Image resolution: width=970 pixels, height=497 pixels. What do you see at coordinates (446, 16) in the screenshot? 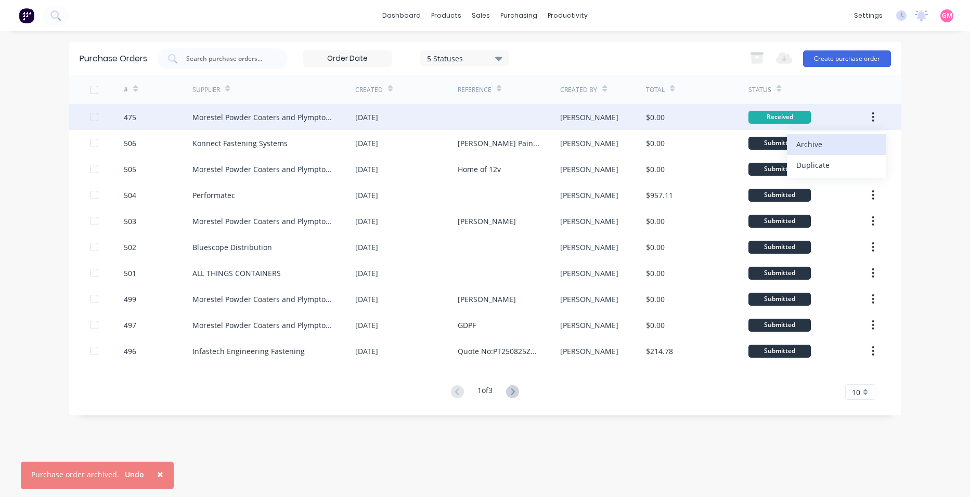
I see `div: products` at bounding box center [446, 16].